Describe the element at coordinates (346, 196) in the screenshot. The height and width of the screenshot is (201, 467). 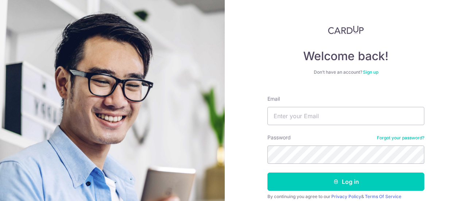
I see `a: Privacy Policy` at that location.